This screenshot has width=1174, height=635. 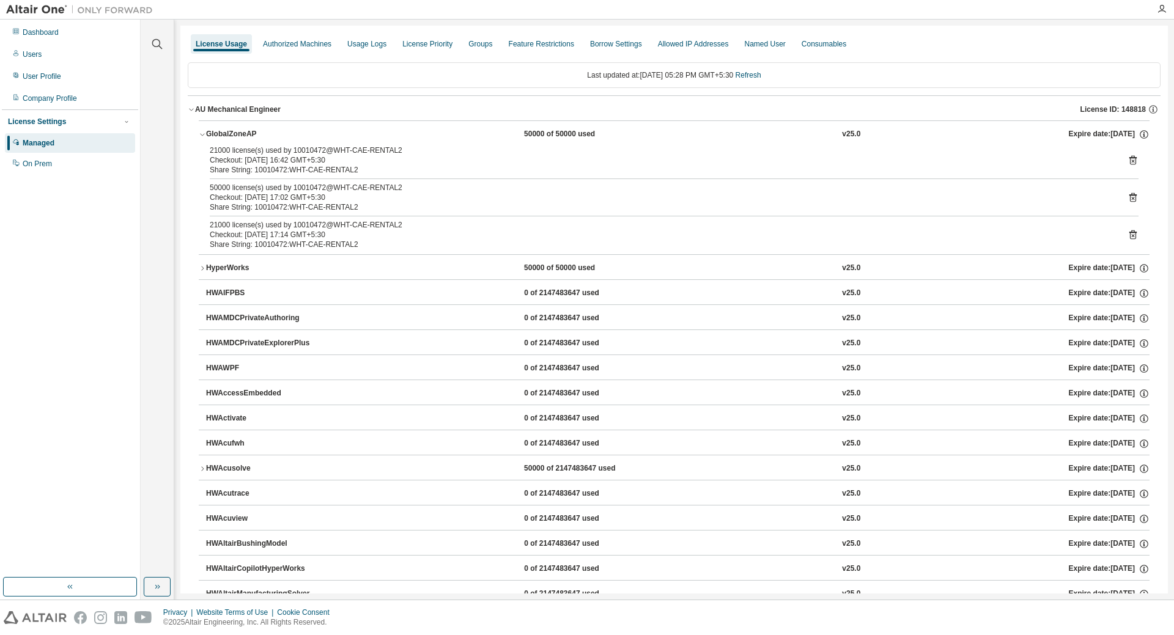 What do you see at coordinates (1112, 109) in the screenshot?
I see `span: License ID: 148818` at bounding box center [1112, 109].